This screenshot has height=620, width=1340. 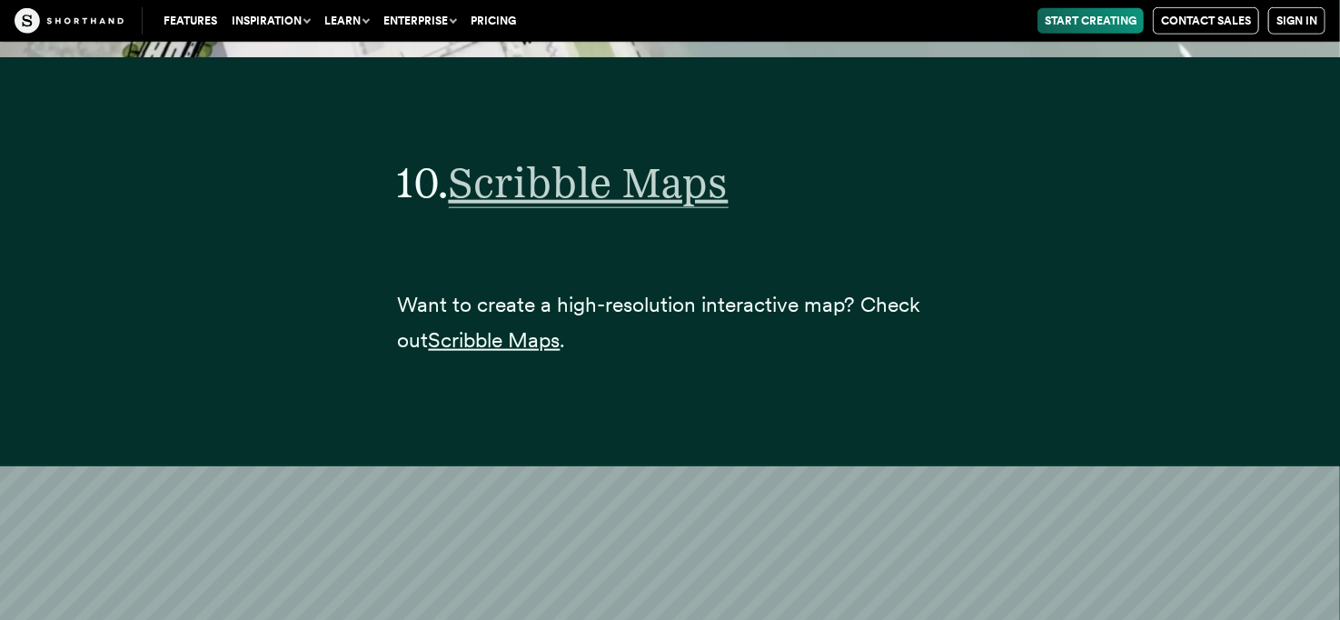 What do you see at coordinates (420, 21) in the screenshot?
I see `button: Enterprise` at bounding box center [420, 21].